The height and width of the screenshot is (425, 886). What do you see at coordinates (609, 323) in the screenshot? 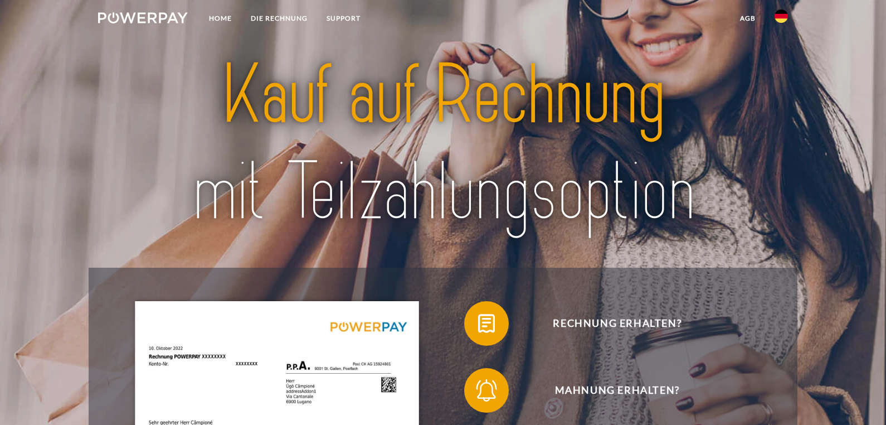
I see `a: Rechnung erhalten?` at bounding box center [609, 323].